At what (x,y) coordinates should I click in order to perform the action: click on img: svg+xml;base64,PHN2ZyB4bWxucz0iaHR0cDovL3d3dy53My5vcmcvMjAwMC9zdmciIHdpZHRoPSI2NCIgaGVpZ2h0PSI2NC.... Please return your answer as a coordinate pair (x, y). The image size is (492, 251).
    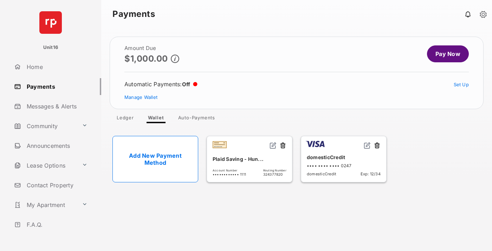
    Looking at the image, I should click on (51, 22).